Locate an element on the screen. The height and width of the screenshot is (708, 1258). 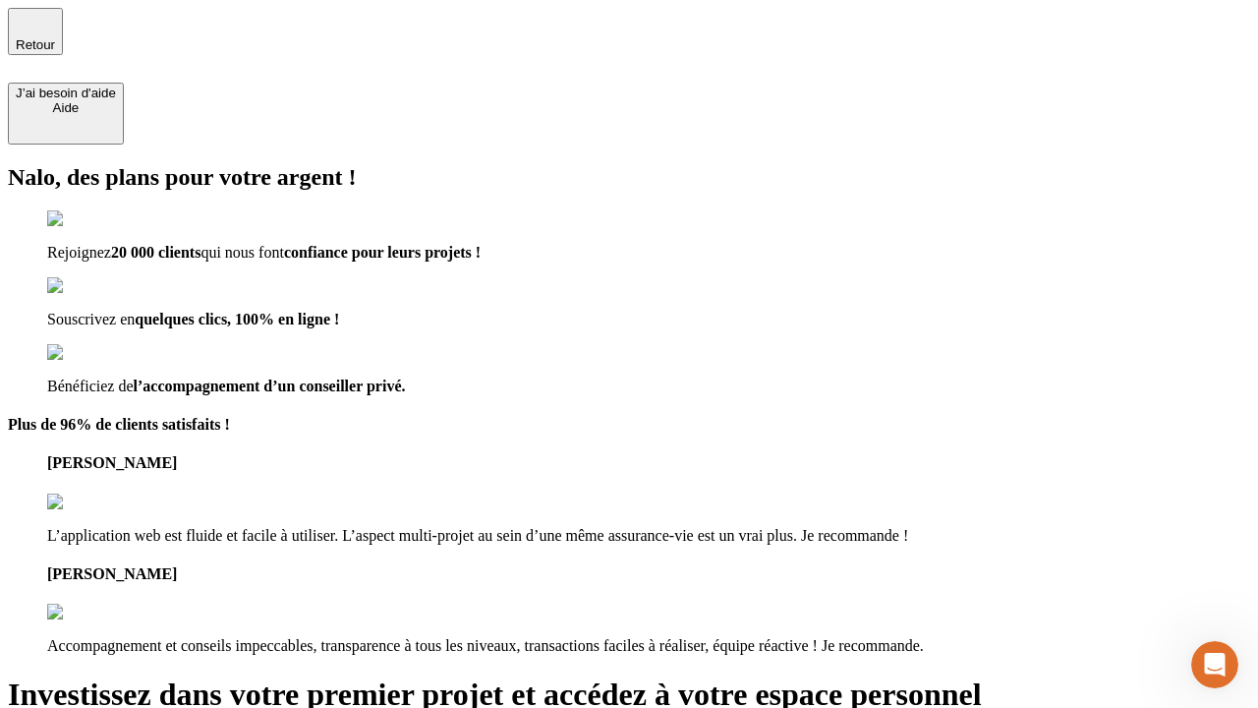
span: quelques clics, 100% en ligne ! is located at coordinates (237, 318).